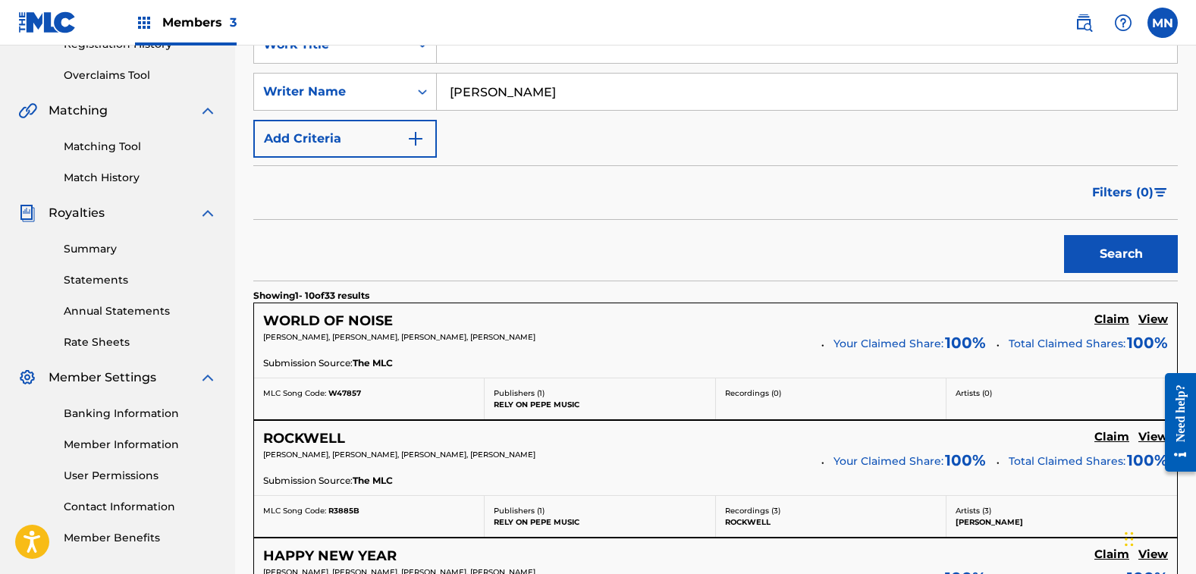 This screenshot has height=574, width=1196. I want to click on img: Matching, so click(27, 111).